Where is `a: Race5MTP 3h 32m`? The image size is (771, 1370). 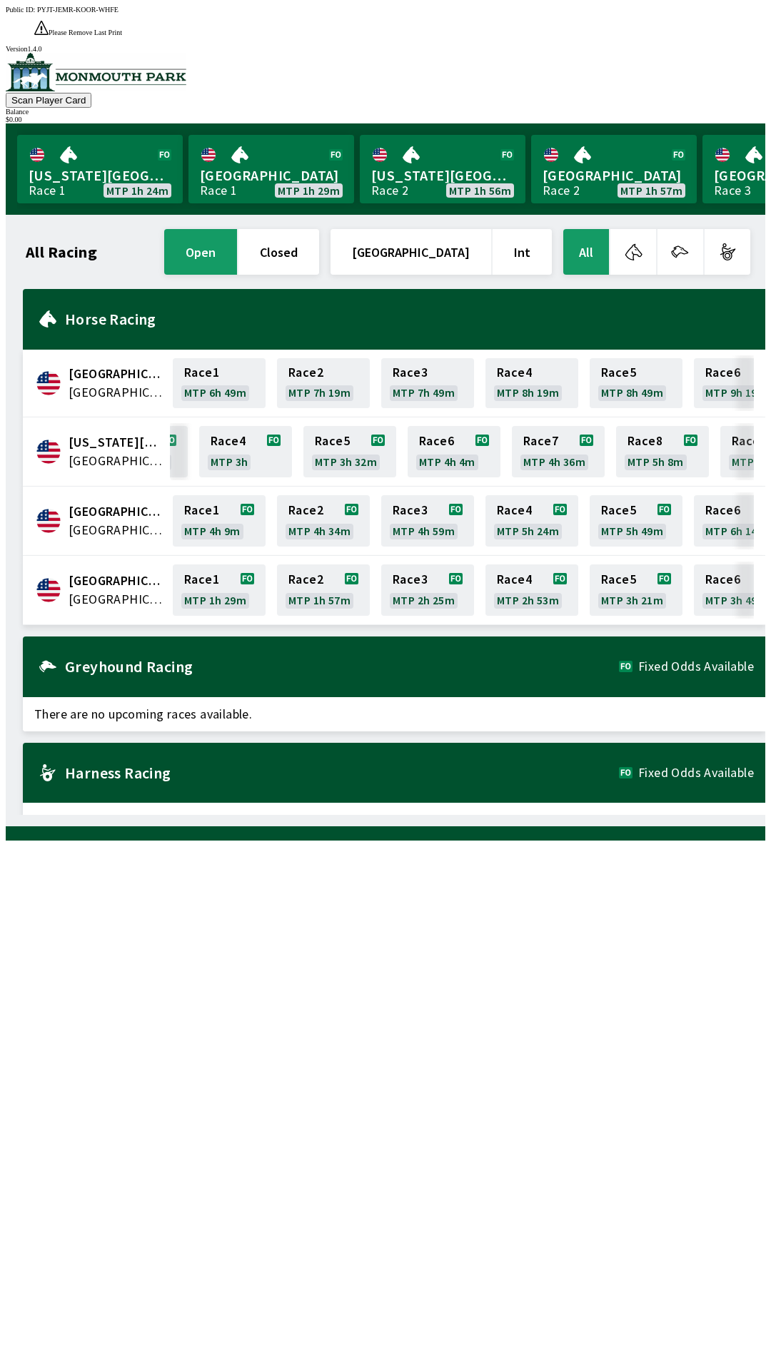
a: Race5MTP 3h 32m is located at coordinates (350, 452).